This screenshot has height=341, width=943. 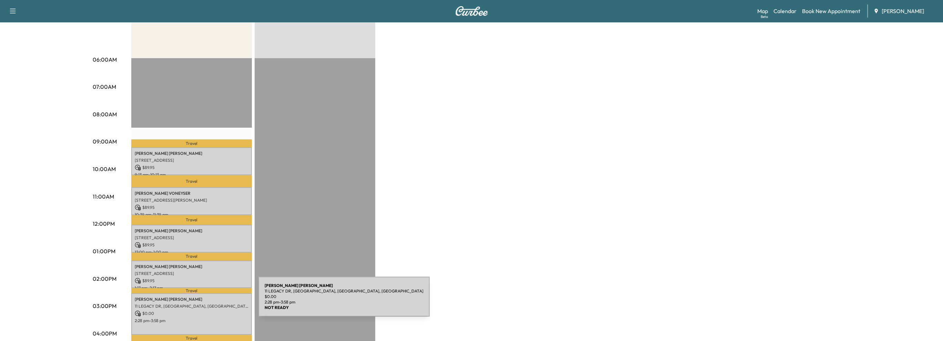 What do you see at coordinates (103, 197) in the screenshot?
I see `p: 11:00AM` at bounding box center [103, 197].